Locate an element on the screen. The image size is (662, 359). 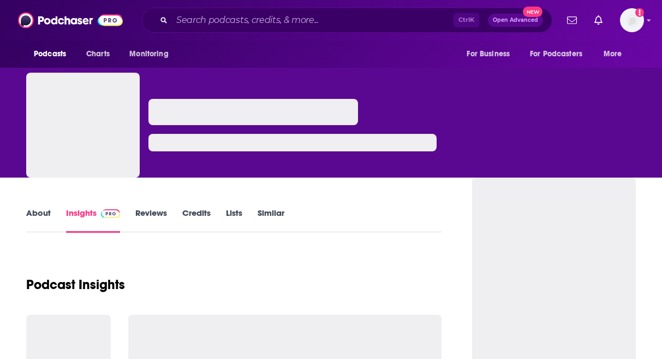
span: For Business is located at coordinates (488, 54).